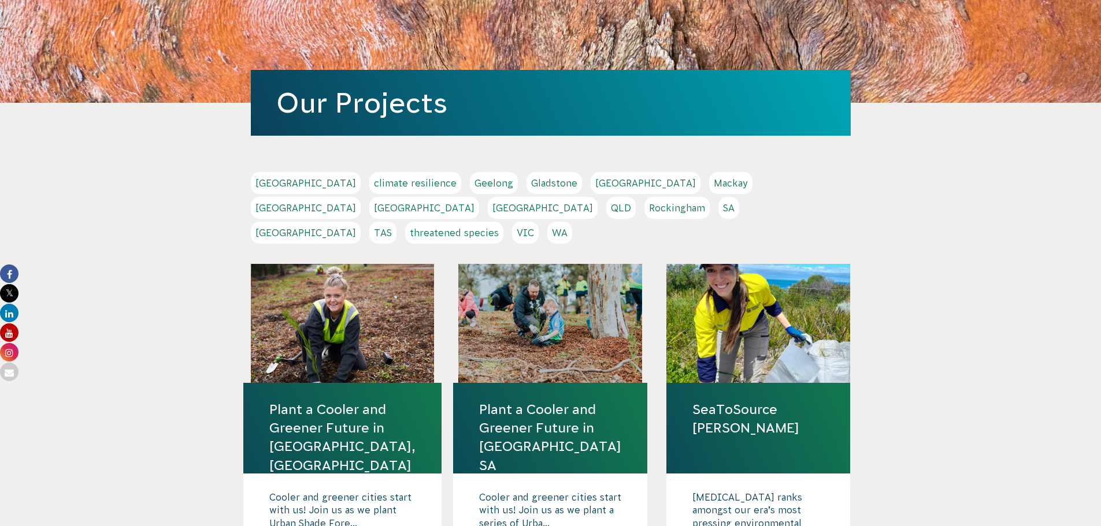 This screenshot has width=1101, height=526. What do you see at coordinates (382, 233) in the screenshot?
I see `a: TAS` at bounding box center [382, 233].